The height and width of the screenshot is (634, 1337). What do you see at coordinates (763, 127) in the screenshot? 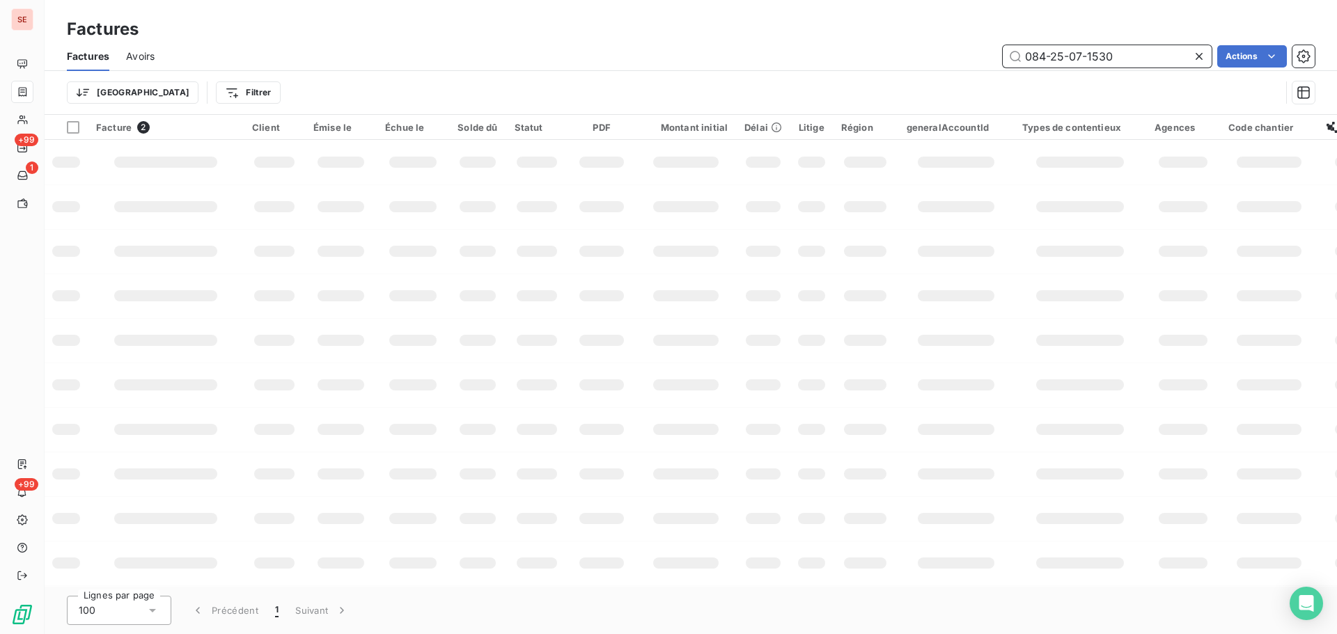
I see `div: Délai` at bounding box center [763, 127].